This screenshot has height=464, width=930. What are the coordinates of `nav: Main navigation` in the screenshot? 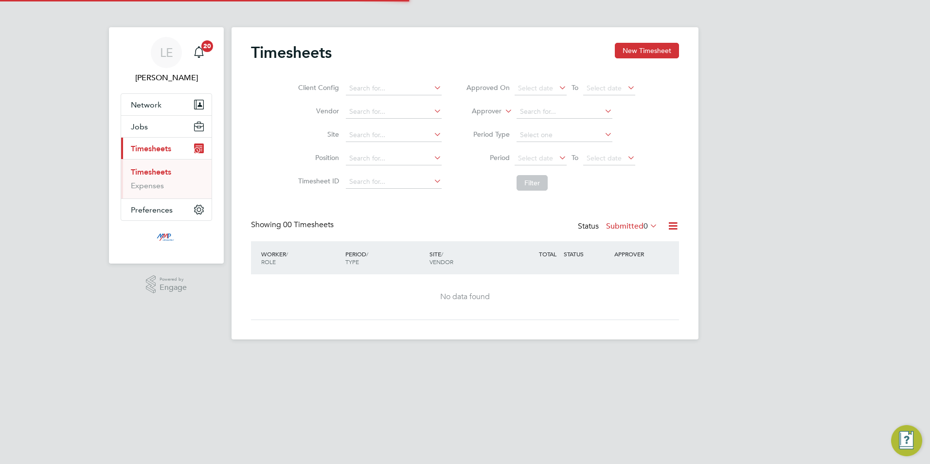 It's located at (166, 145).